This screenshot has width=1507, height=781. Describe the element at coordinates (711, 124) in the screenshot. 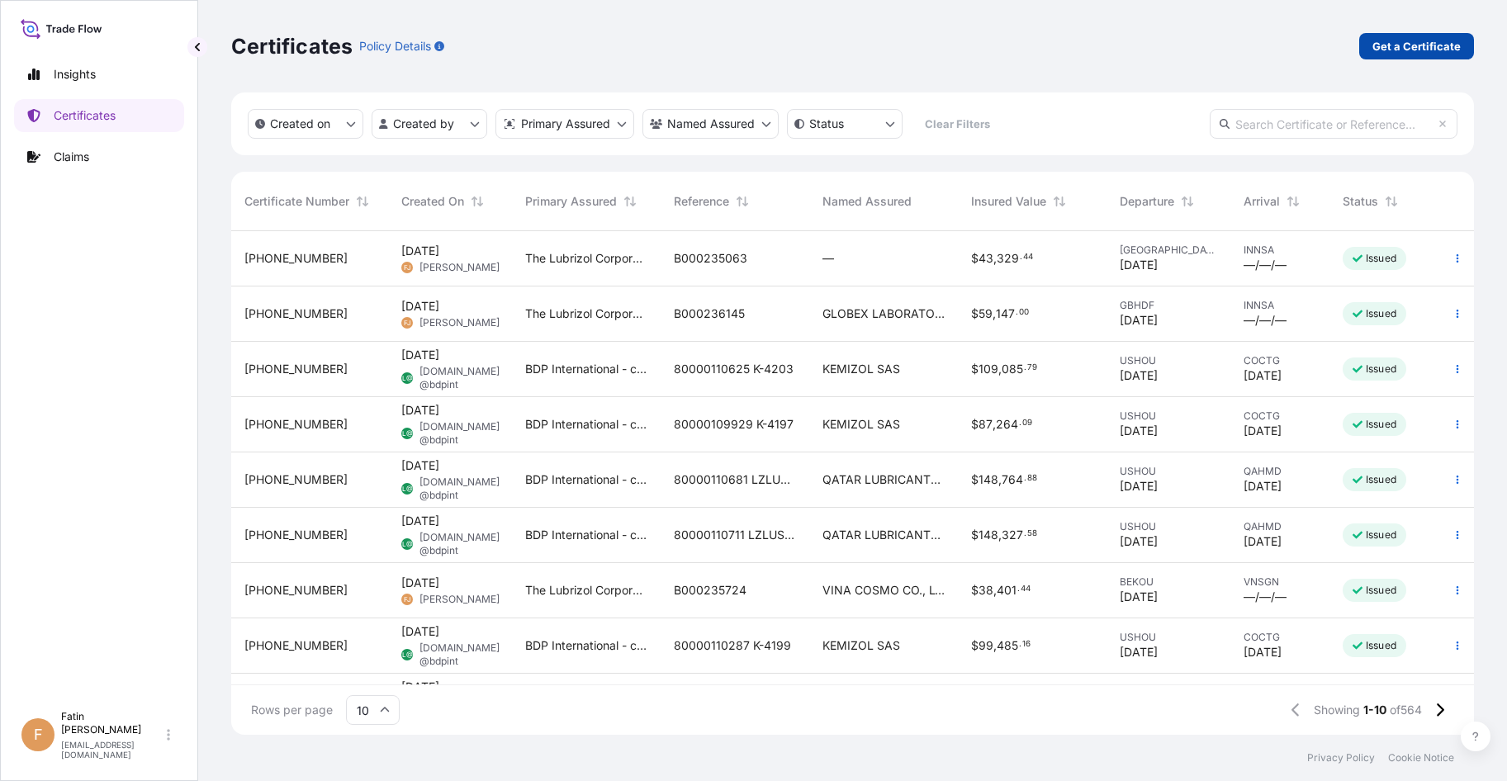

I see `p: Named Assured` at that location.